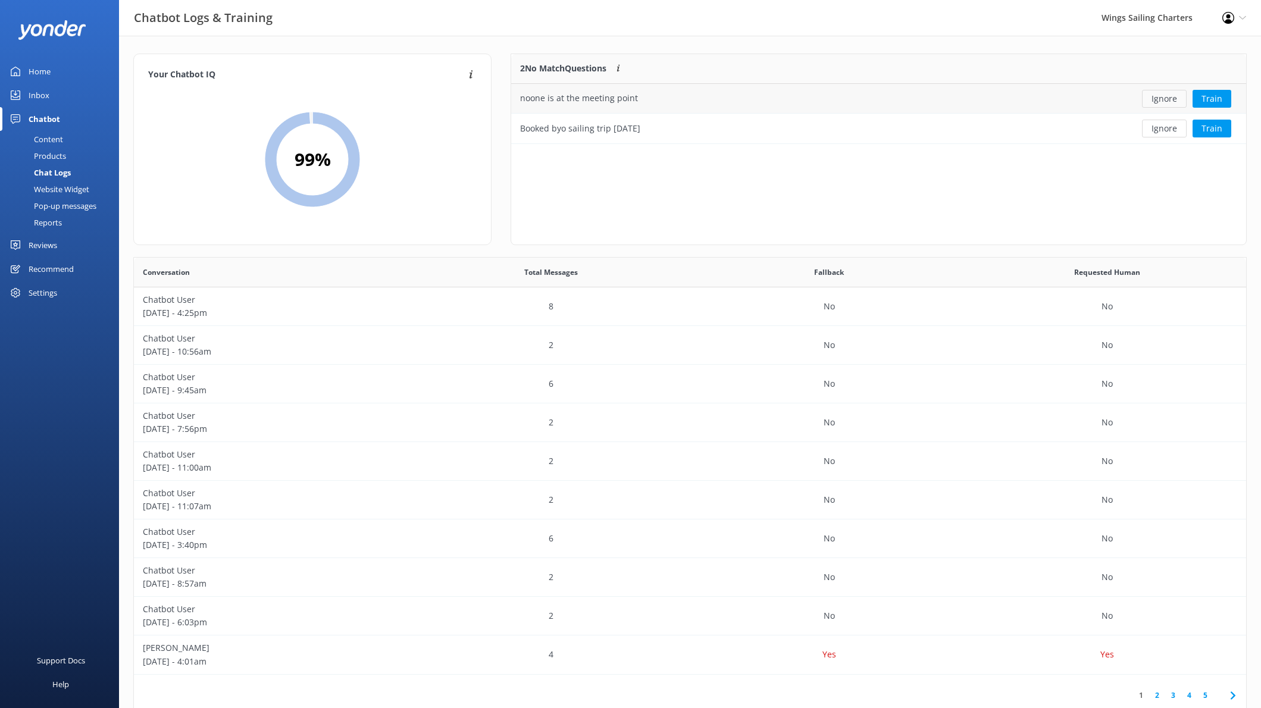 Image resolution: width=1261 pixels, height=708 pixels. What do you see at coordinates (39, 173) in the screenshot?
I see `div: Chat Logs` at bounding box center [39, 173].